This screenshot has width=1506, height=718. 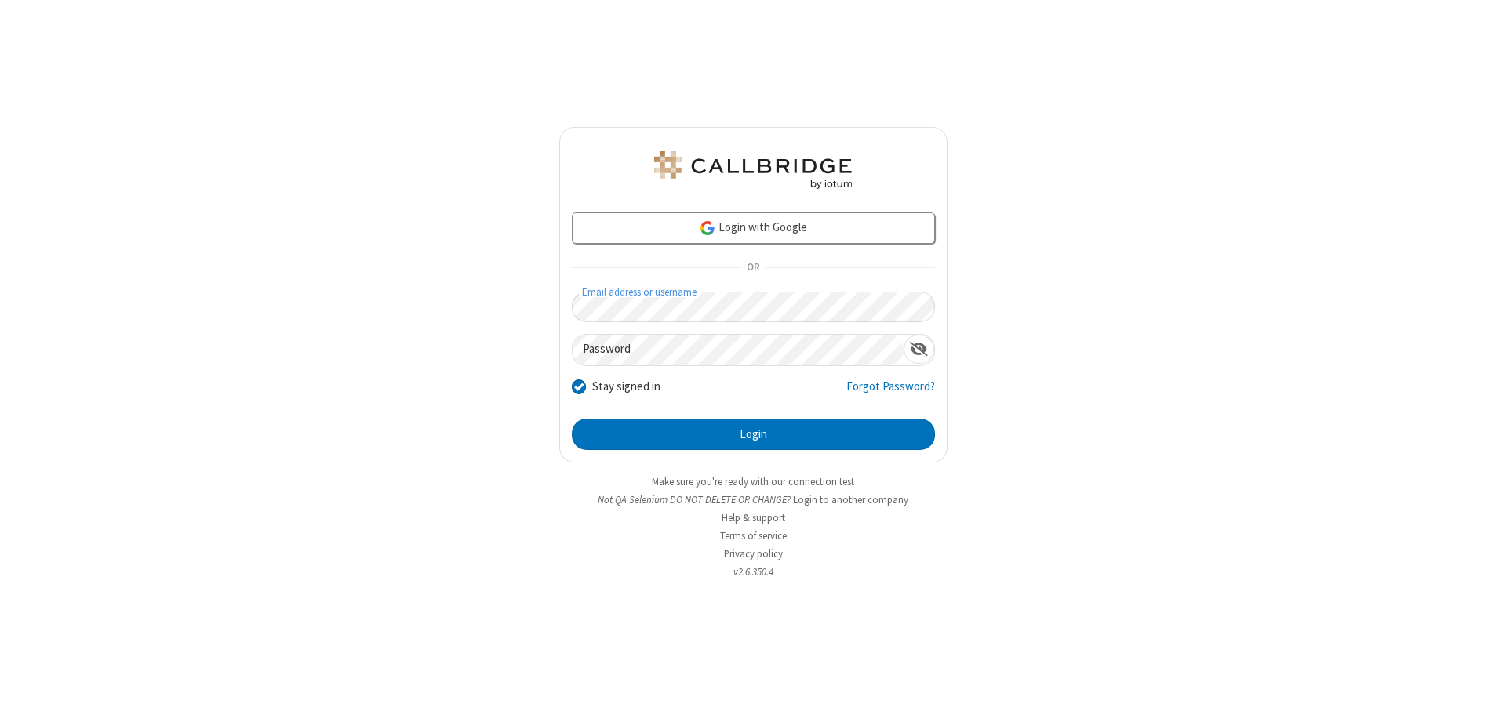 What do you see at coordinates (753, 307) in the screenshot?
I see `input: Email address or username` at bounding box center [753, 307].